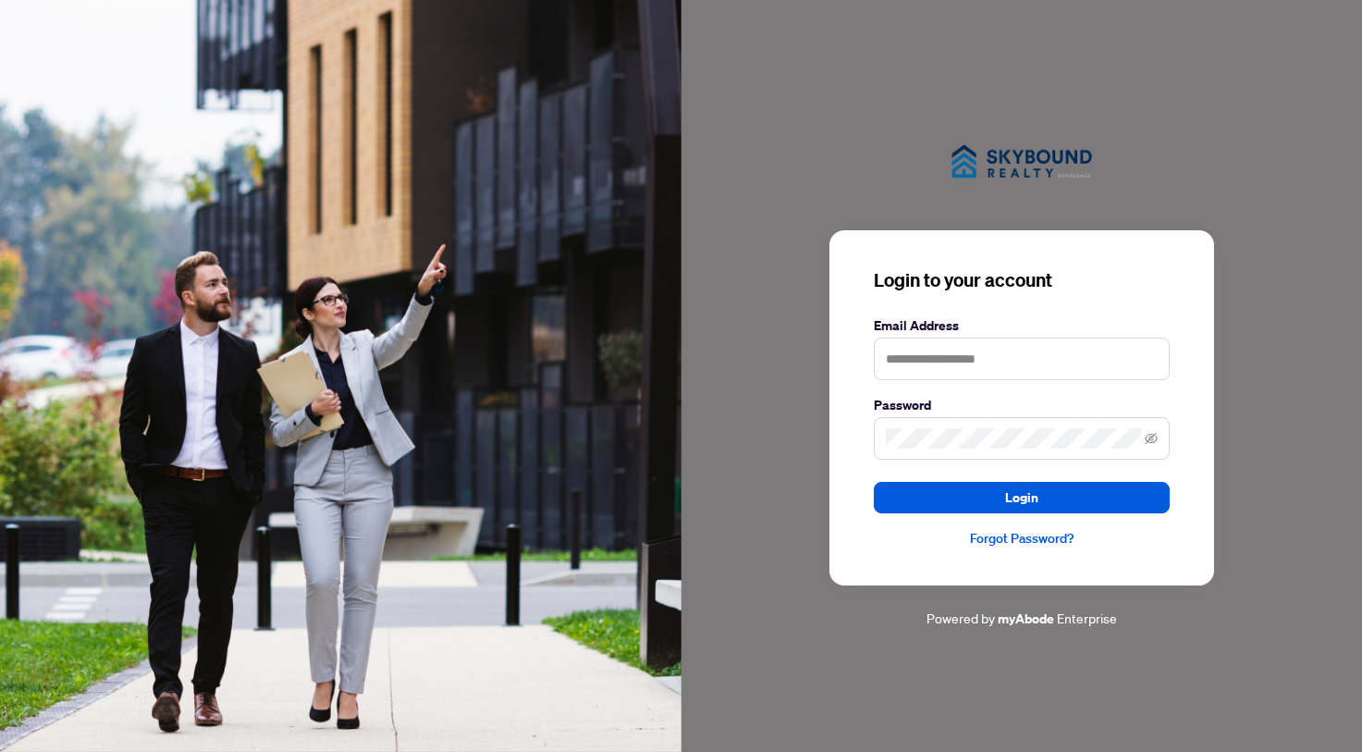  Describe the element at coordinates (1022, 405) in the screenshot. I see `label: Password` at that location.